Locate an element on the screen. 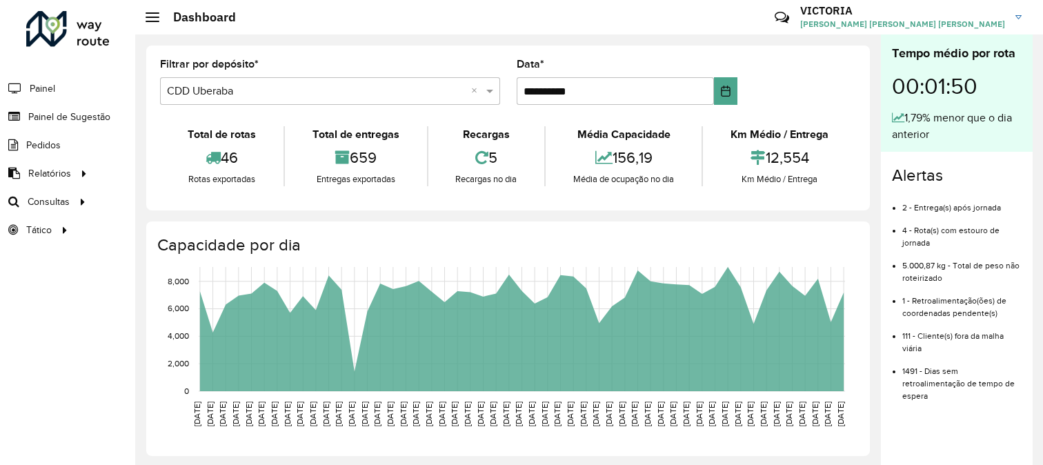  h4: Capacidade por dia is located at coordinates (507, 245).